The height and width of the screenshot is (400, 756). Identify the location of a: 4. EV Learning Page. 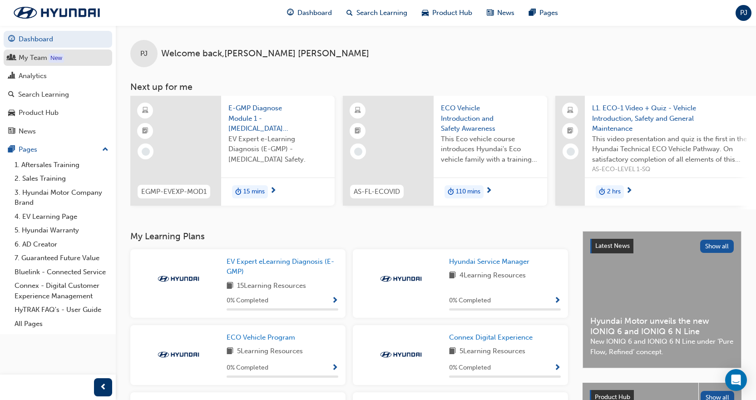
(61, 217).